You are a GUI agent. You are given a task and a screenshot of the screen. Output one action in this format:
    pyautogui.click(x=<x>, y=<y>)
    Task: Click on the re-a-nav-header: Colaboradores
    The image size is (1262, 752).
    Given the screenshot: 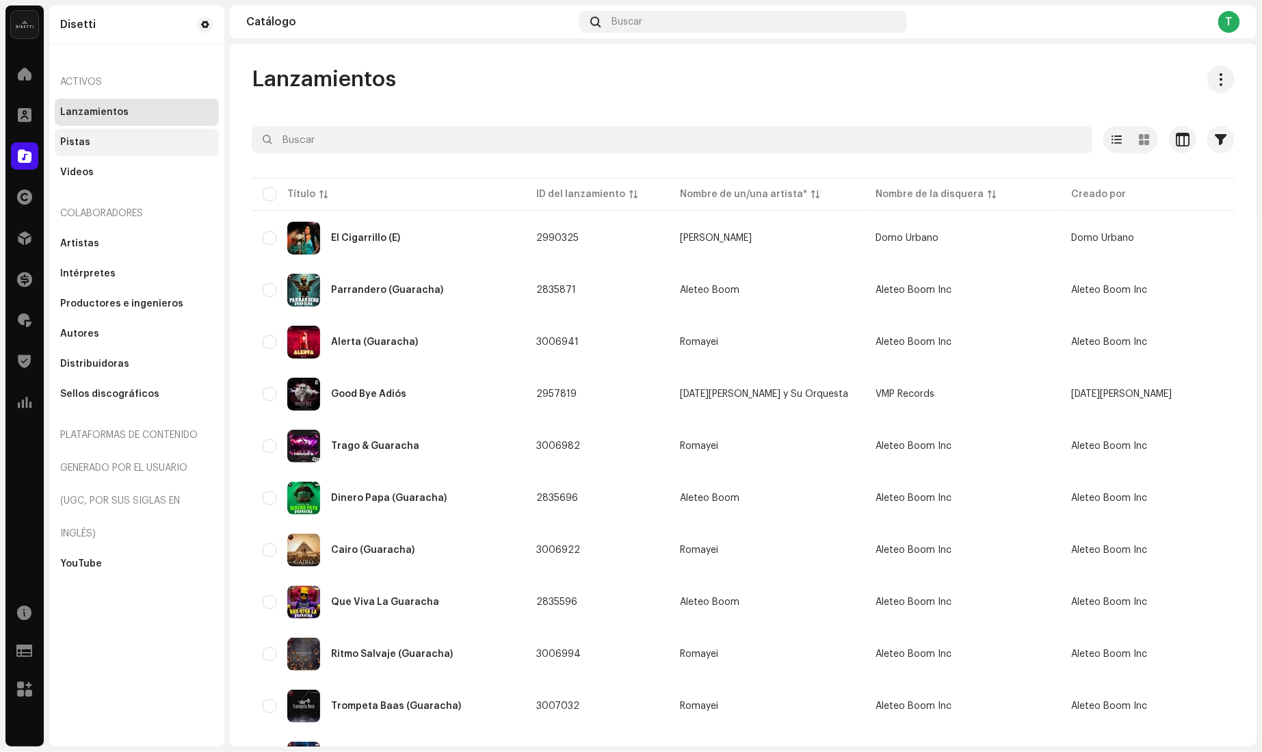 What is the action you would take?
    pyautogui.click(x=137, y=213)
    